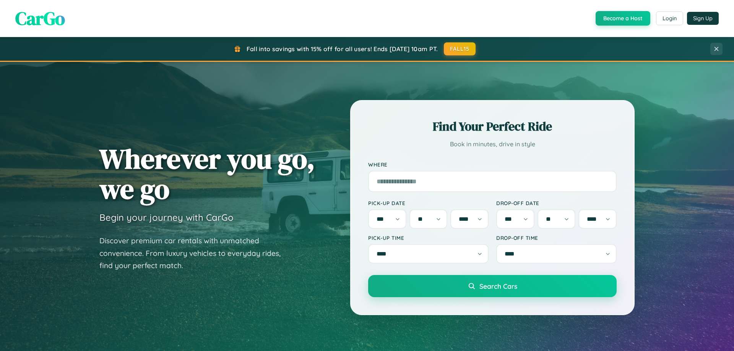 Image resolution: width=734 pixels, height=351 pixels. I want to click on label: Drop-off Date, so click(556, 203).